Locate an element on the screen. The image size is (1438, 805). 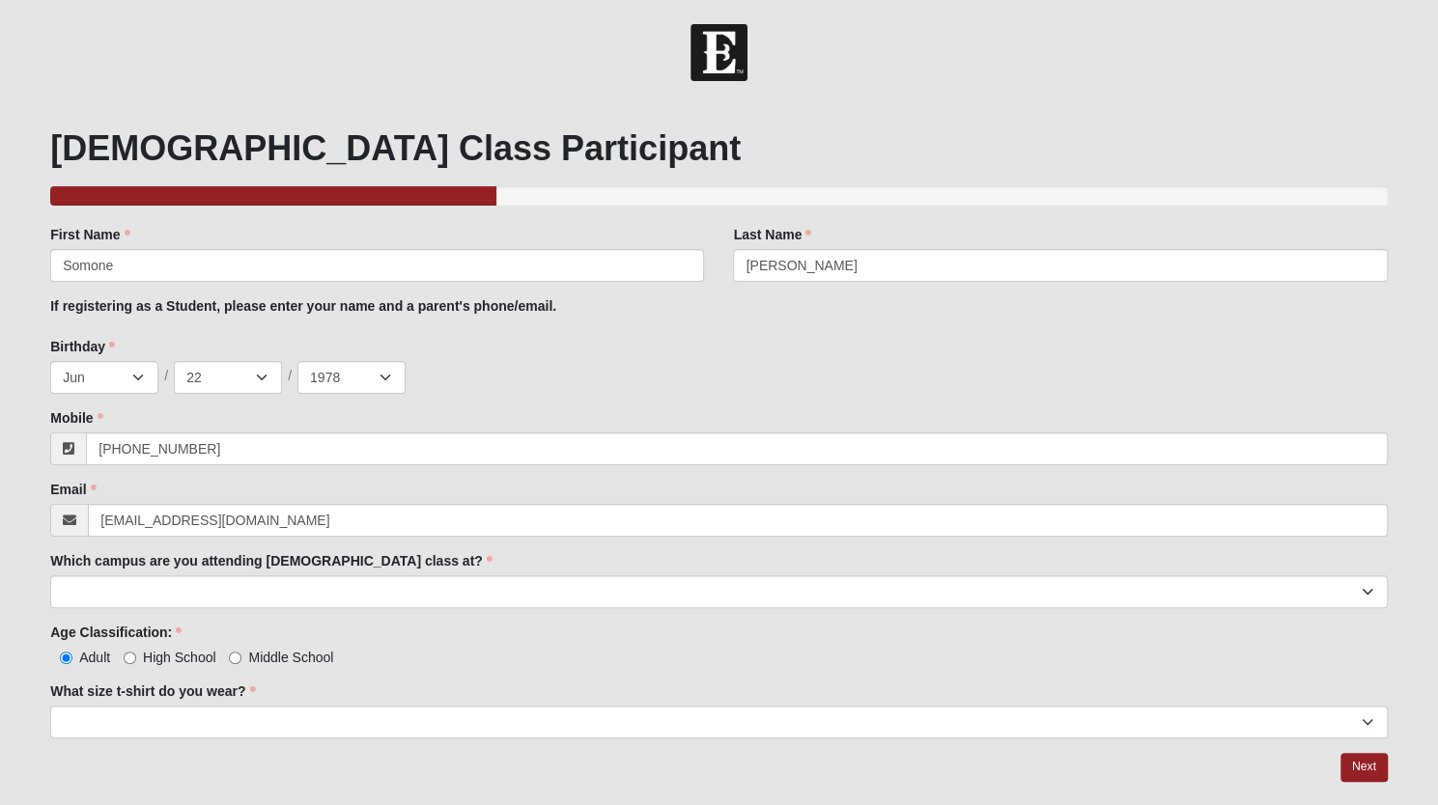
input: Middle School is located at coordinates (235, 658).